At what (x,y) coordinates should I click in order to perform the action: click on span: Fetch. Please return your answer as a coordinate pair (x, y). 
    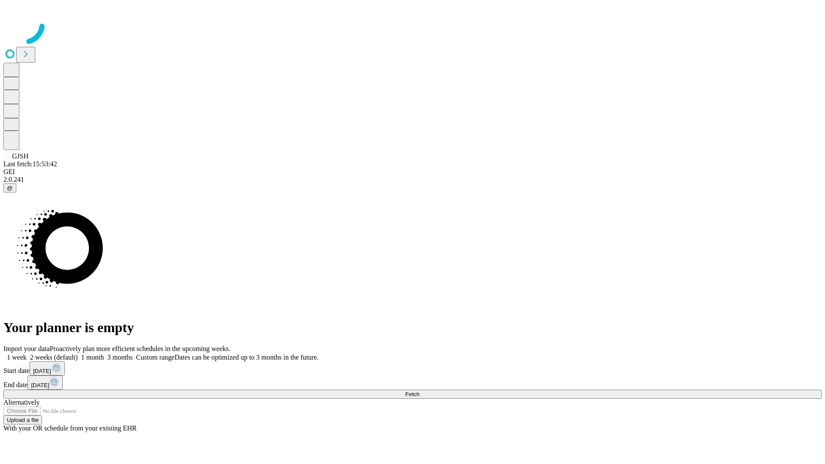
    Looking at the image, I should click on (412, 394).